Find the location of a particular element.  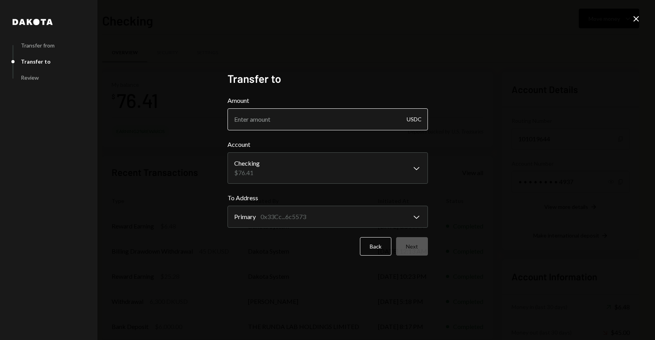

label: To Address is located at coordinates (328, 198).